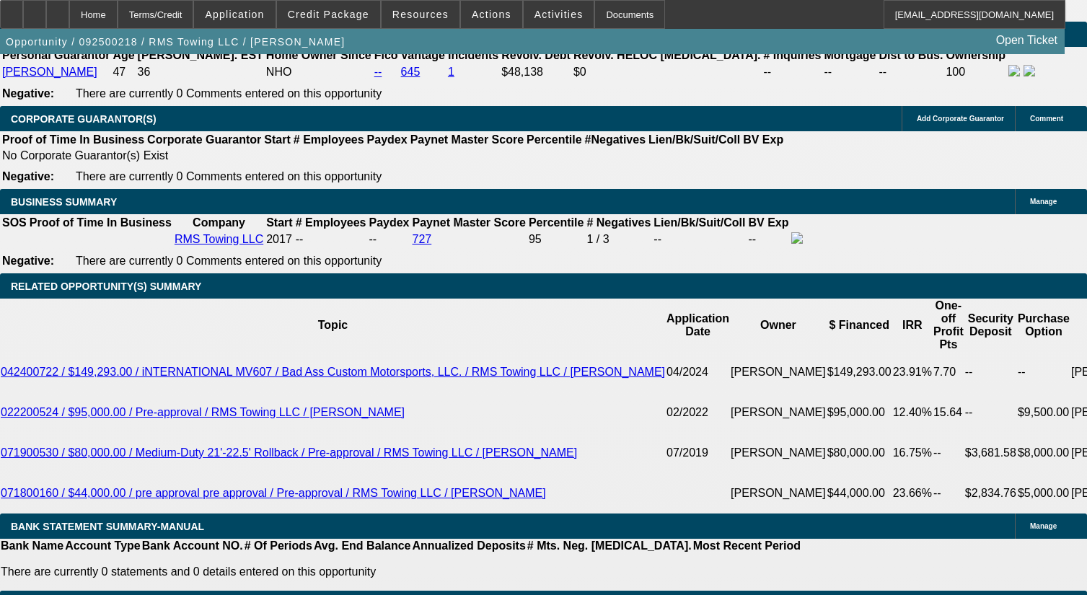 The image size is (1087, 595). Describe the element at coordinates (747, 546) in the screenshot. I see `th: Most Recent Period` at that location.